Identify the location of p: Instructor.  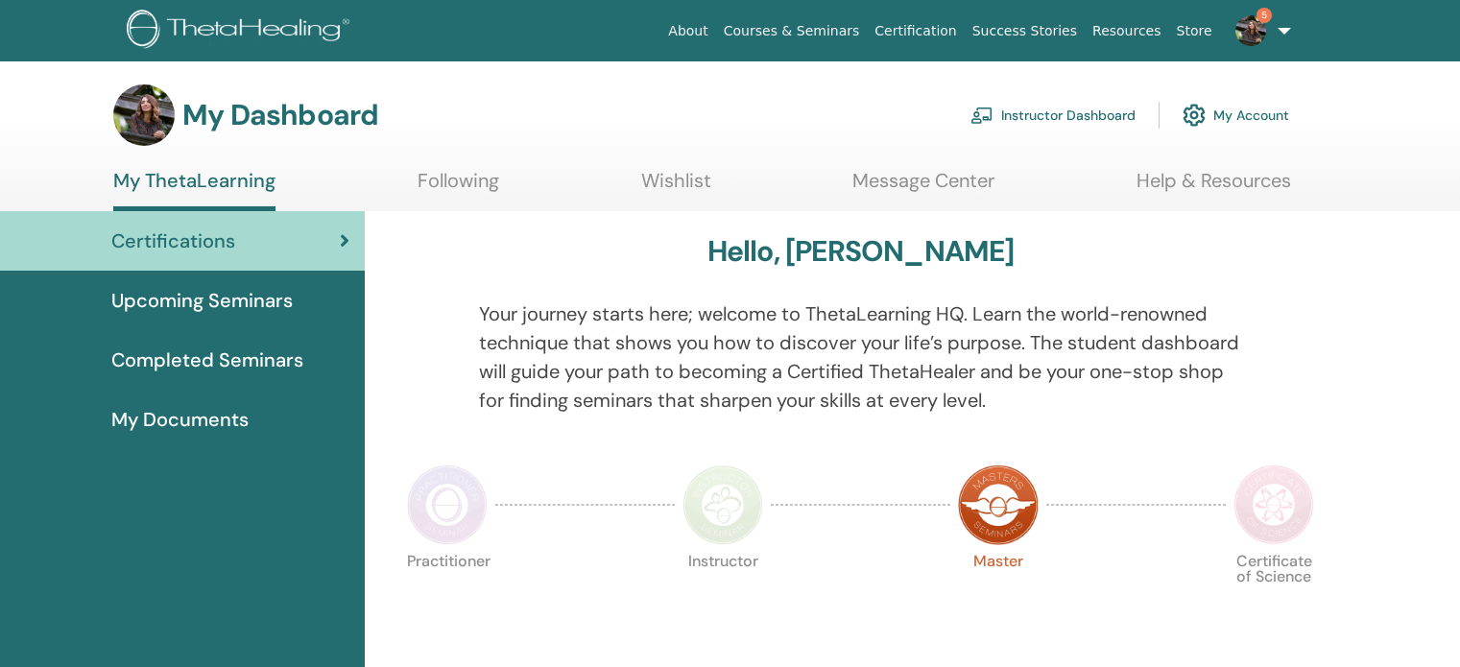
(723, 594).